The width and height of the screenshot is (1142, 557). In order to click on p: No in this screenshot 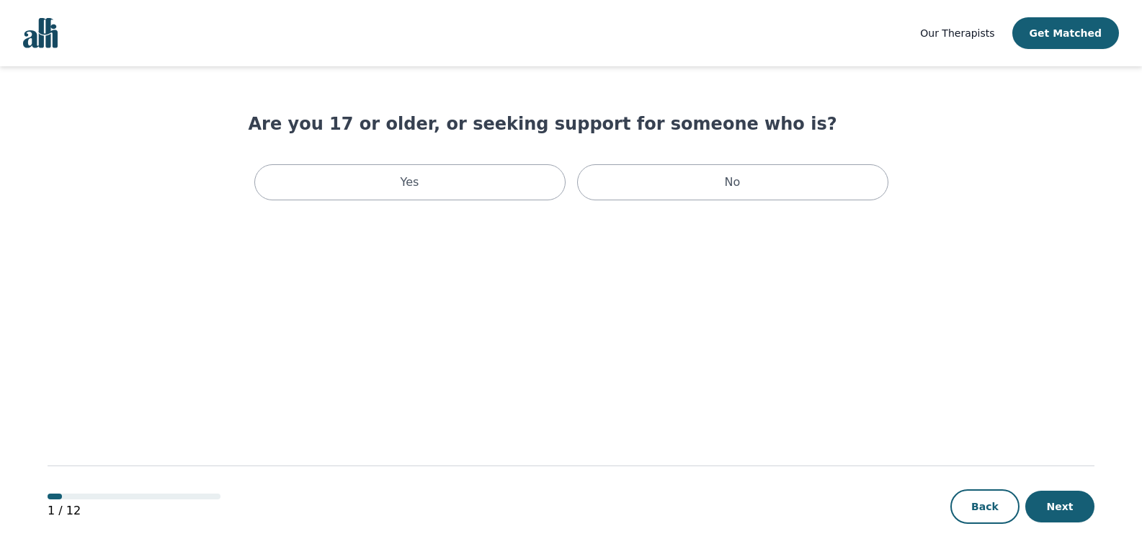, I will do `click(733, 182)`.